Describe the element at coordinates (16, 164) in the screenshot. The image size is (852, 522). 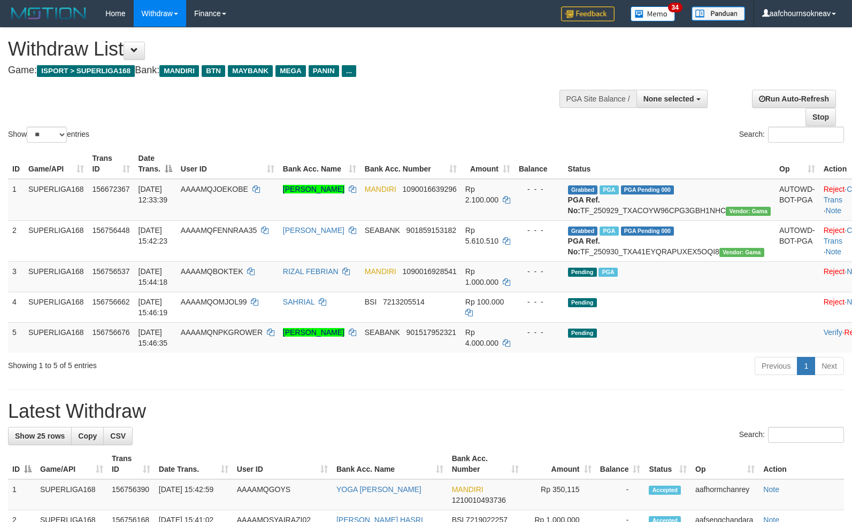
I see `th: ID` at that location.